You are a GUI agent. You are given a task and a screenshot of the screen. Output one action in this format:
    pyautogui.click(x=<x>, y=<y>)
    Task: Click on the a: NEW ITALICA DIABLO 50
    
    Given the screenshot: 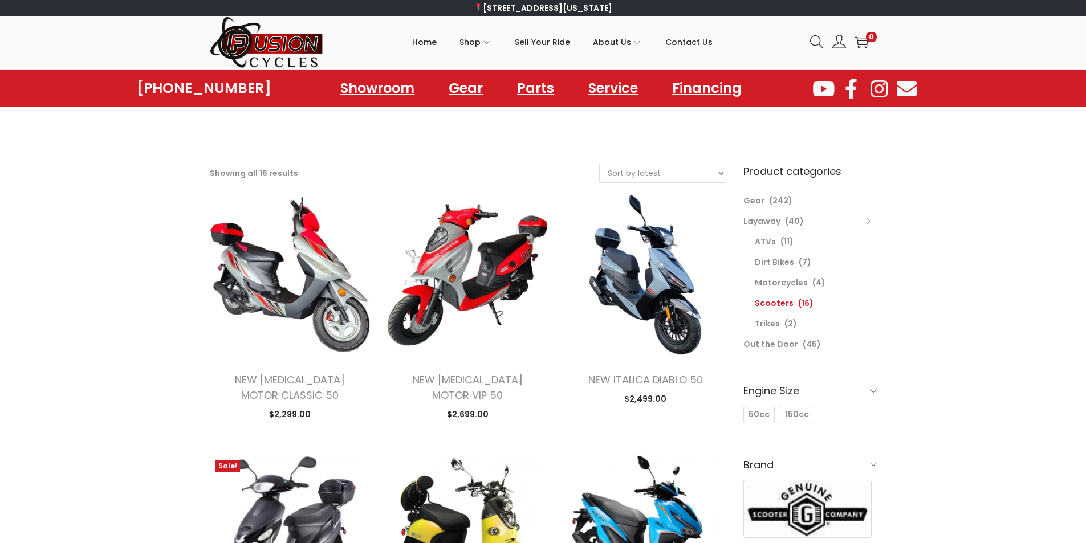 What is the action you would take?
    pyautogui.click(x=645, y=380)
    